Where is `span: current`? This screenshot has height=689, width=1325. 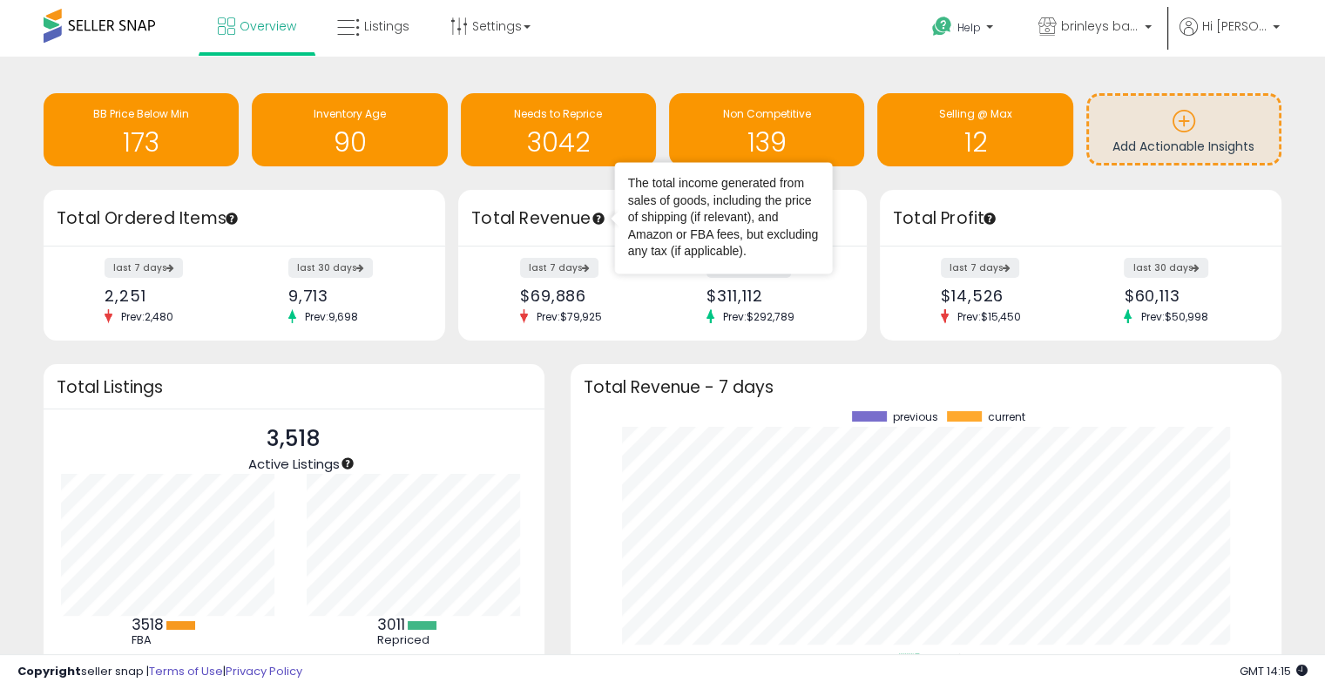
span: current is located at coordinates (1006, 417).